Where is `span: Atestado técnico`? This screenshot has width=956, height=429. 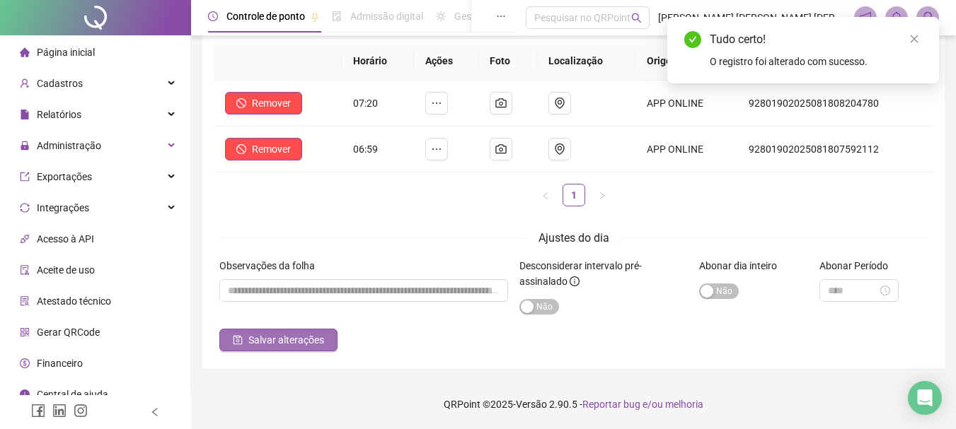 span: Atestado técnico is located at coordinates (74, 301).